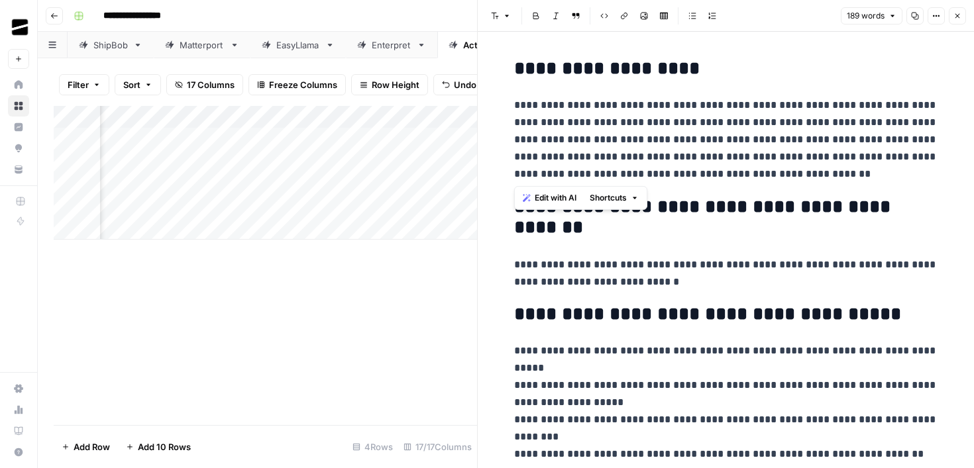 The width and height of the screenshot is (974, 468). Describe the element at coordinates (608, 198) in the screenshot. I see `span: Shortcuts` at that location.